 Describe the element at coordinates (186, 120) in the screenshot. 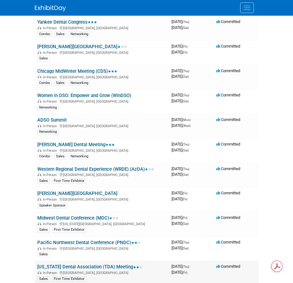

I see `span: (Mon)` at that location.